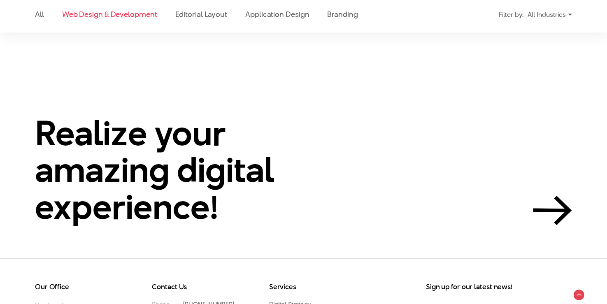 The width and height of the screenshot is (607, 304). I want to click on h3: Our Office, so click(81, 287).